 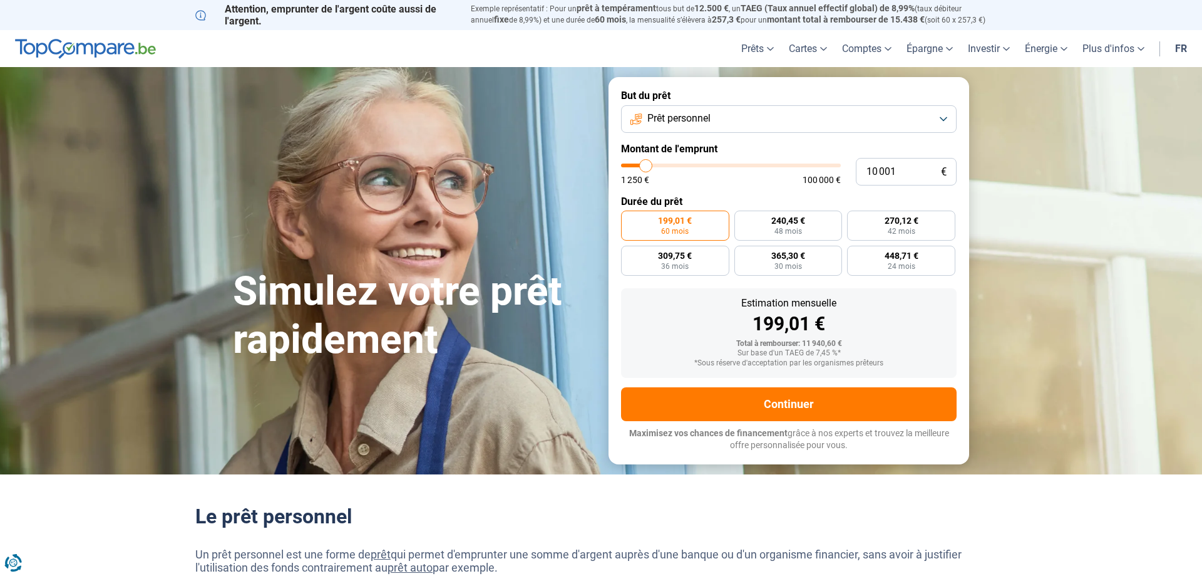 What do you see at coordinates (381, 554) in the screenshot?
I see `a: prêt` at bounding box center [381, 554].